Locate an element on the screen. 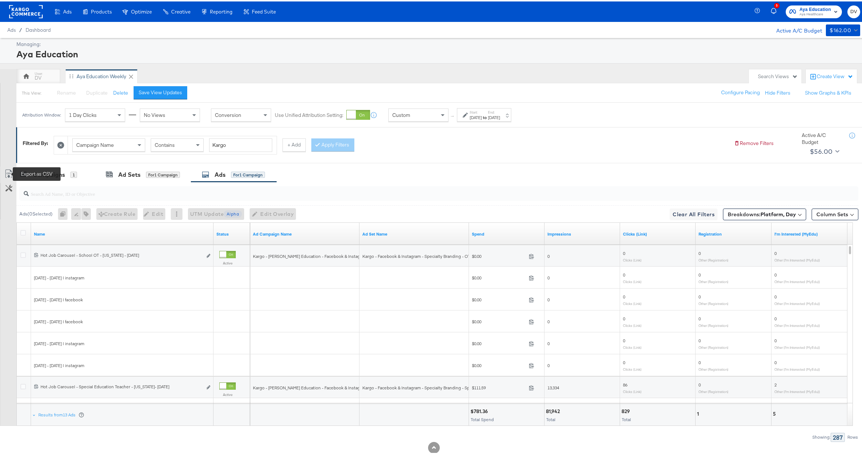 The width and height of the screenshot is (862, 454). div: Ads ( 0 Selected) is located at coordinates (36, 212).